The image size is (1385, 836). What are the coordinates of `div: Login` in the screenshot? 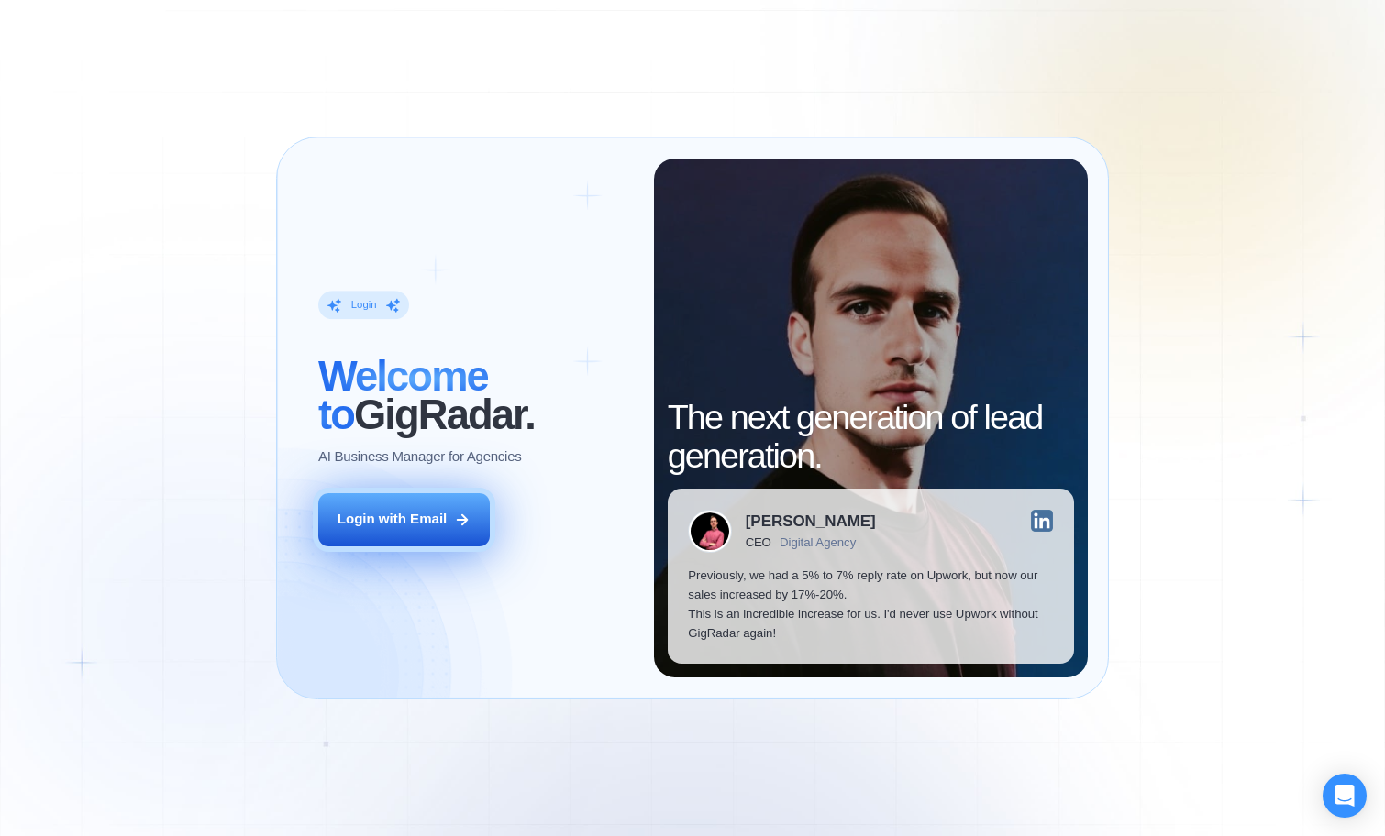 It's located at (364, 304).